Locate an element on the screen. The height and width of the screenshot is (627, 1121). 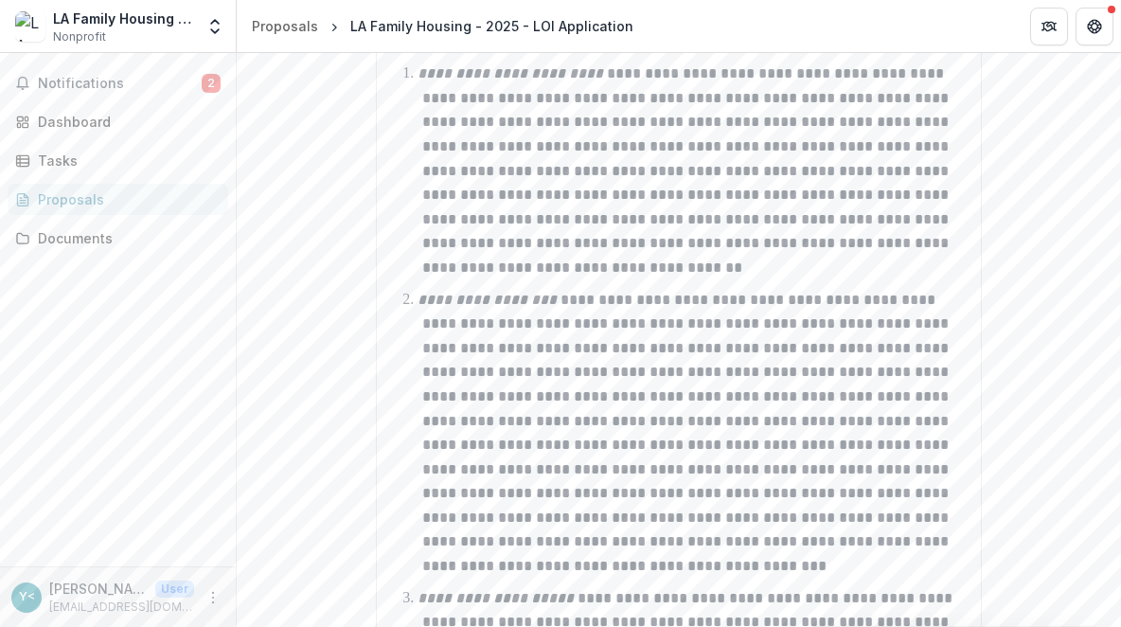
button: Partners is located at coordinates (1049, 27).